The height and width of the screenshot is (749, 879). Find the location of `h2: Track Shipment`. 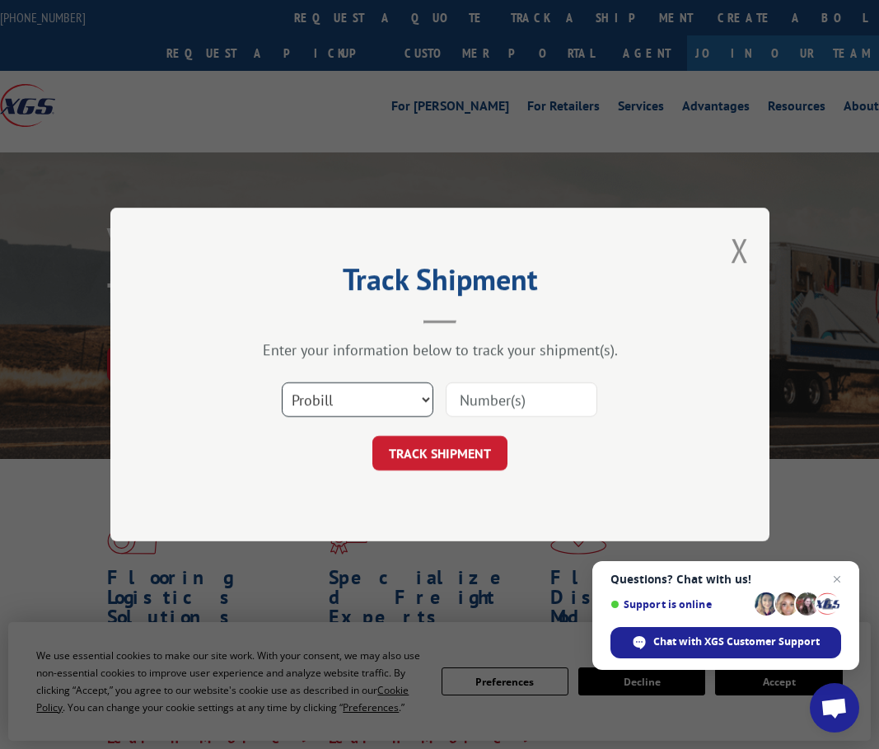

h2: Track Shipment is located at coordinates (440, 284).